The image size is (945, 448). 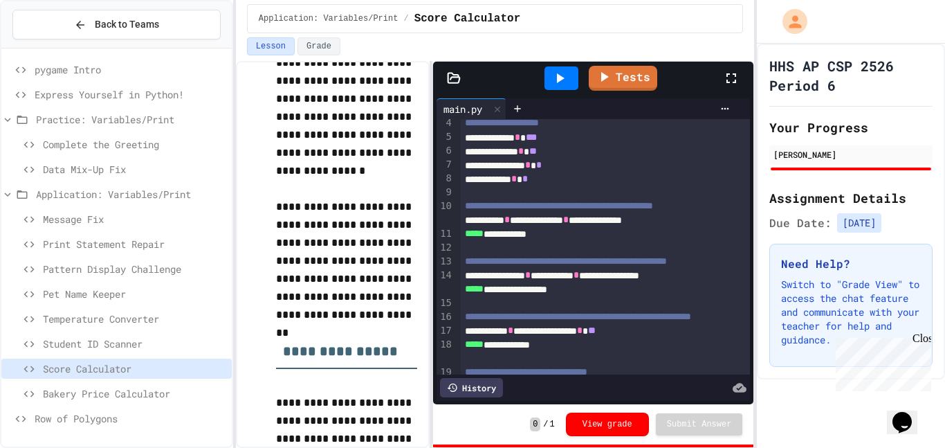 I want to click on div: 6, so click(x=445, y=151).